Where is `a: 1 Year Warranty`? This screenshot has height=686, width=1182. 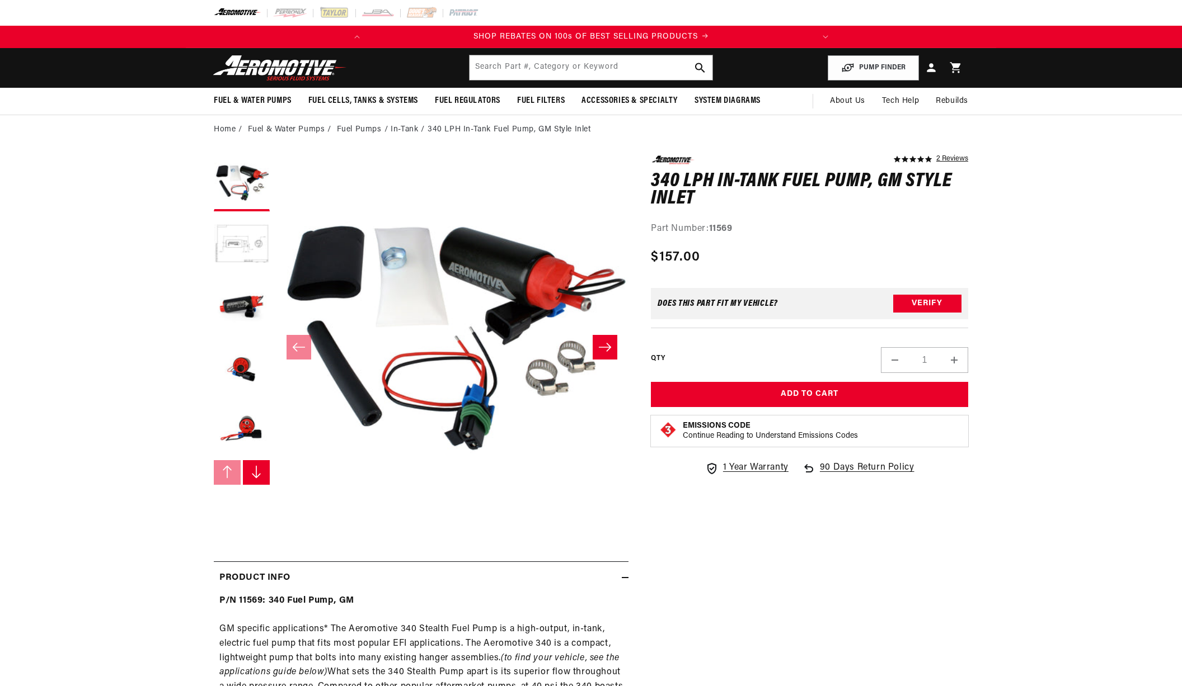 a: 1 Year Warranty is located at coordinates (746, 468).